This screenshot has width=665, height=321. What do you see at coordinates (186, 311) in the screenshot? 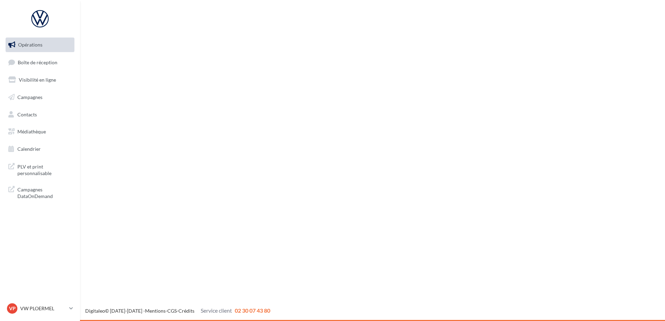
I see `a: Crédits` at bounding box center [186, 311].